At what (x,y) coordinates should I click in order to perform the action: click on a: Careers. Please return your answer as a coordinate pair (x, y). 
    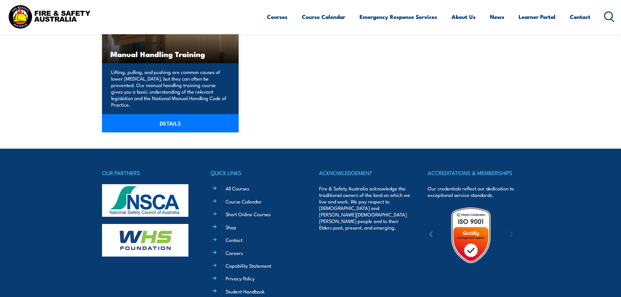
    Looking at the image, I should click on (234, 253).